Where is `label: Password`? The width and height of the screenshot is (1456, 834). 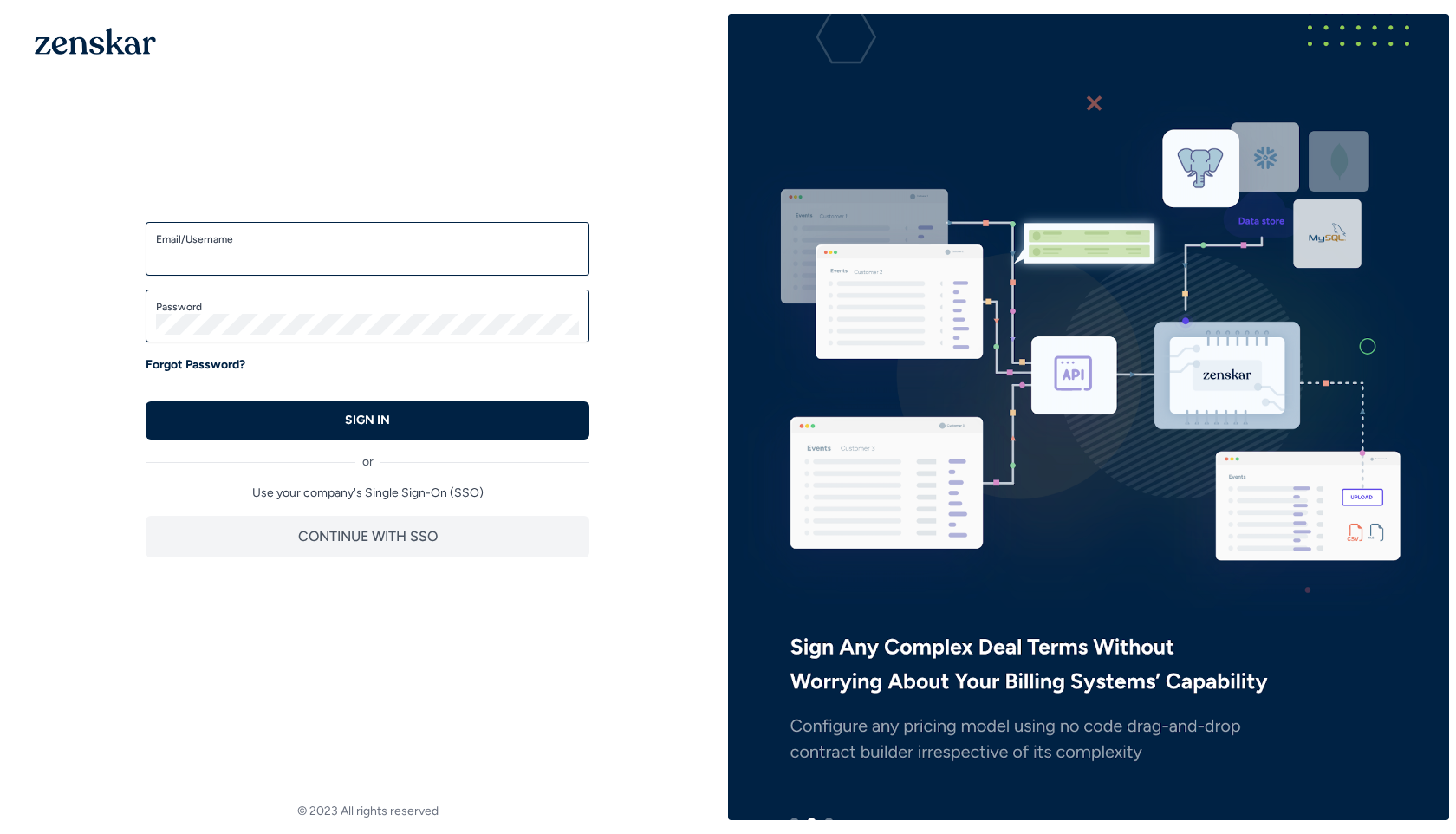
label: Password is located at coordinates (368, 307).